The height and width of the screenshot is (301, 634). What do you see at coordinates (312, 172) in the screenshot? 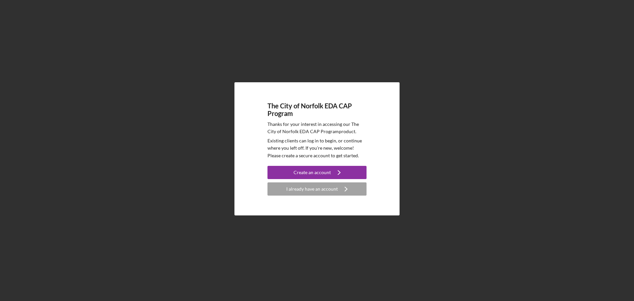
I see `div: Create an account` at bounding box center [312, 172].